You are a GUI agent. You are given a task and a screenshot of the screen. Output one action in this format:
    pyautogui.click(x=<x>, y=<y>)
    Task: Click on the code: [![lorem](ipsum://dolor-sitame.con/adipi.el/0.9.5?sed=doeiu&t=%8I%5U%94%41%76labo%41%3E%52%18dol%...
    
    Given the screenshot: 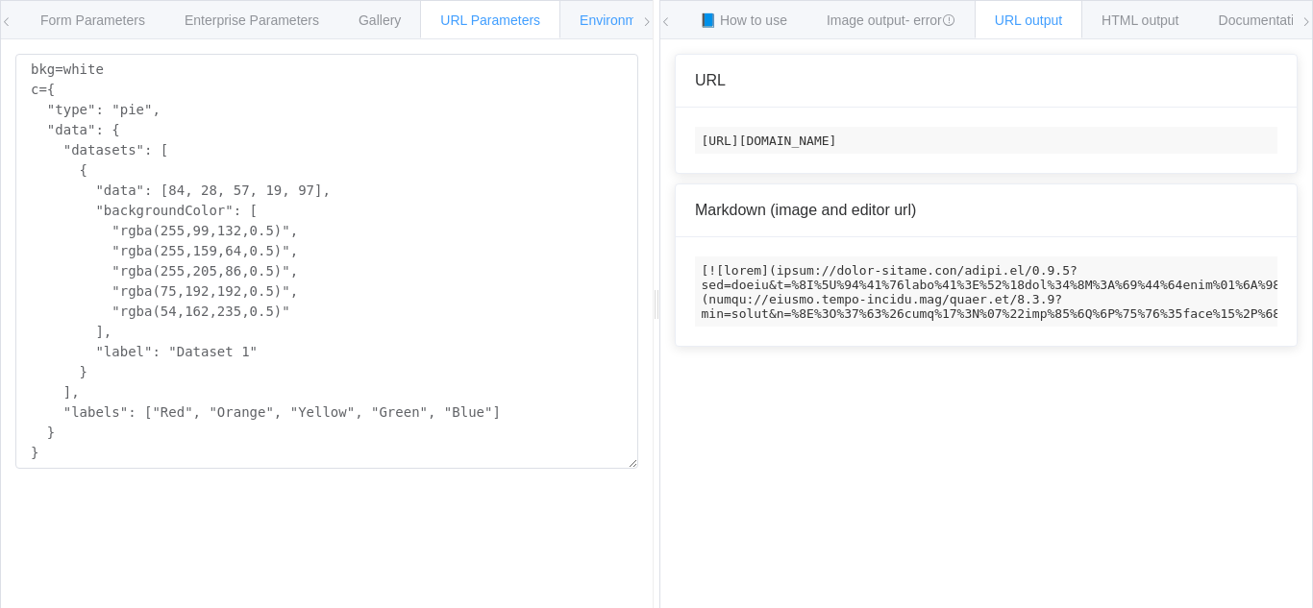 What is the action you would take?
    pyautogui.click(x=986, y=291)
    